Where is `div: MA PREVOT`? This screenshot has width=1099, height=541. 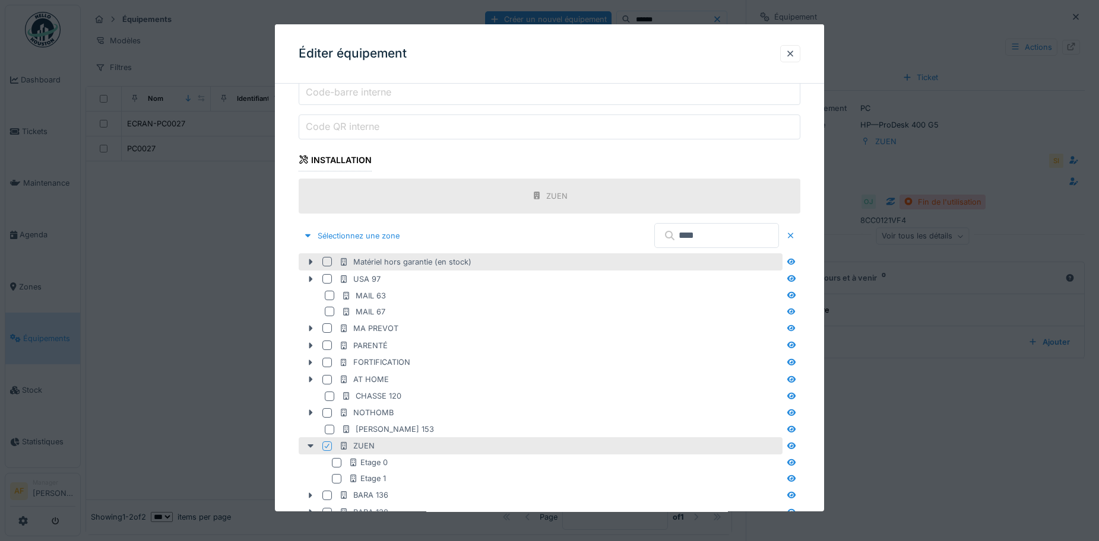 div: MA PREVOT is located at coordinates (369, 328).